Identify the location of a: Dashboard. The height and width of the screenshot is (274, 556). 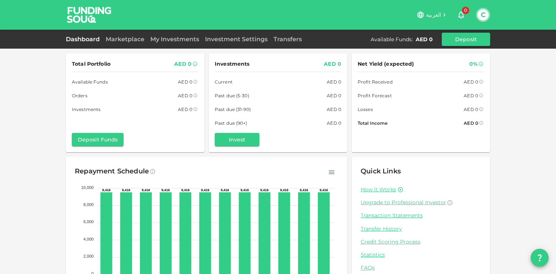
(84, 39).